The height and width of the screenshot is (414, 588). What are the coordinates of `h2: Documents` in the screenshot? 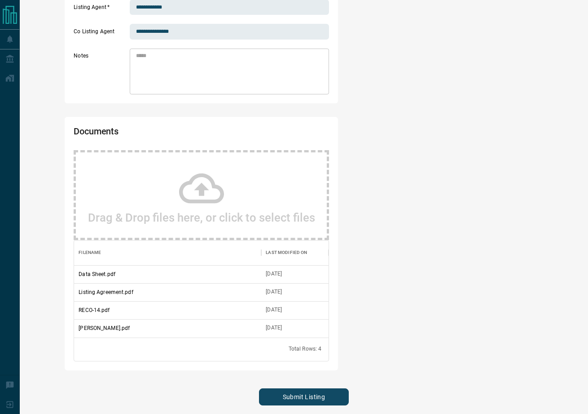 It's located at (150, 133).